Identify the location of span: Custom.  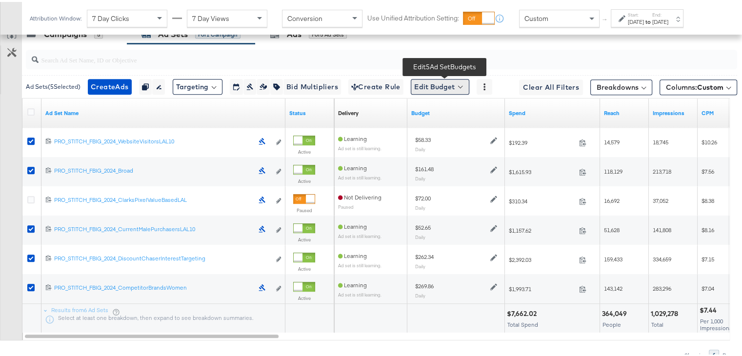
(536, 17).